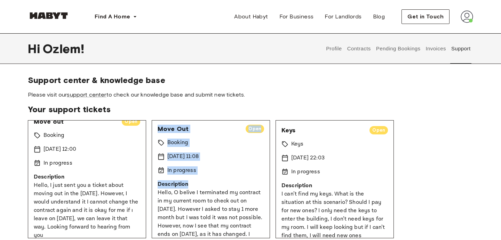  Describe the element at coordinates (379, 17) in the screenshot. I see `a: Blog` at that location.